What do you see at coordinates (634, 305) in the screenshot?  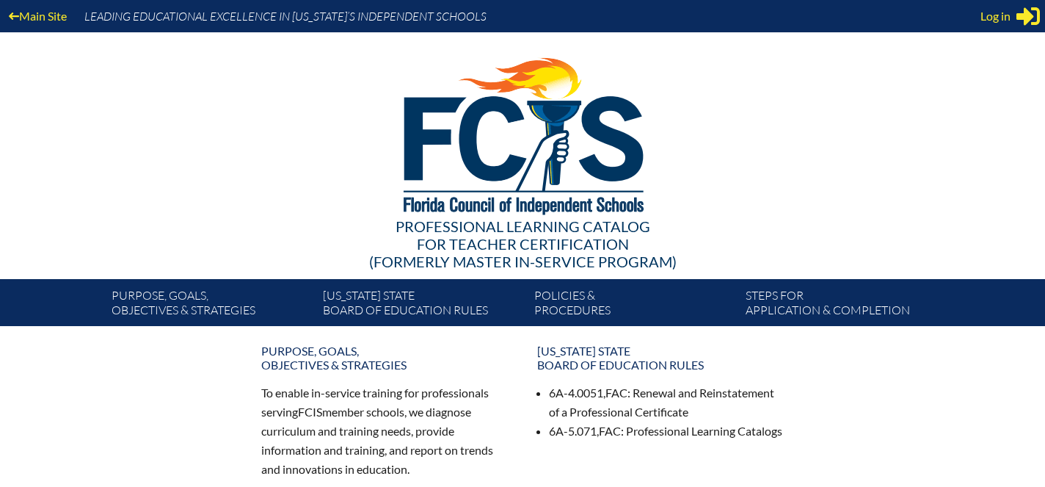 I see `a: Policies &Procedures` at bounding box center [634, 305].